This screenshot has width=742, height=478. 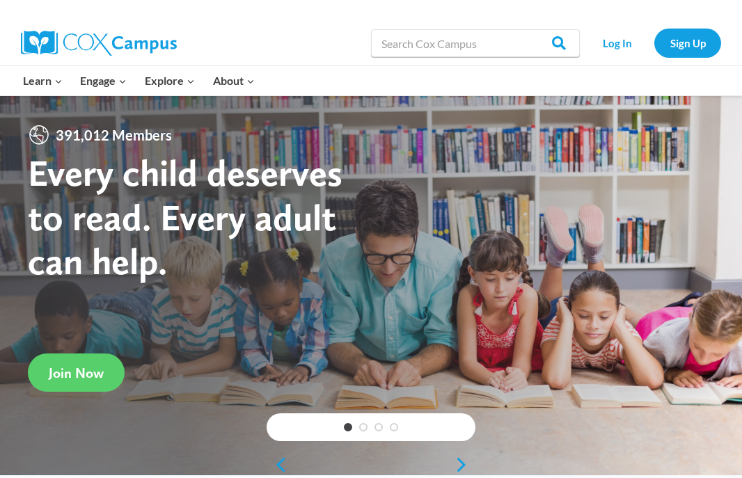 I want to click on a: 4, so click(x=394, y=427).